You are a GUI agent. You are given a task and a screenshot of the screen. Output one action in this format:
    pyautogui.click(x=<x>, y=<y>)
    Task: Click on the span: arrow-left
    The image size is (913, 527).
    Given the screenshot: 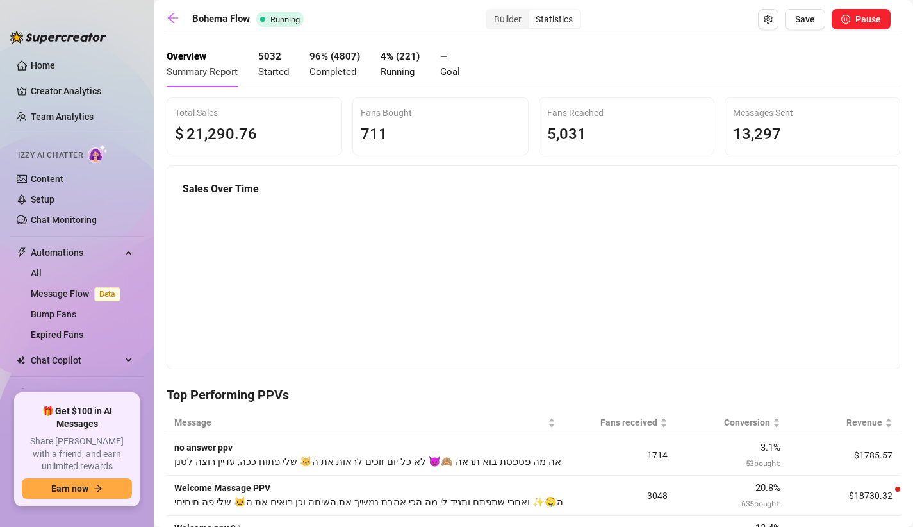 What is the action you would take?
    pyautogui.click(x=173, y=18)
    